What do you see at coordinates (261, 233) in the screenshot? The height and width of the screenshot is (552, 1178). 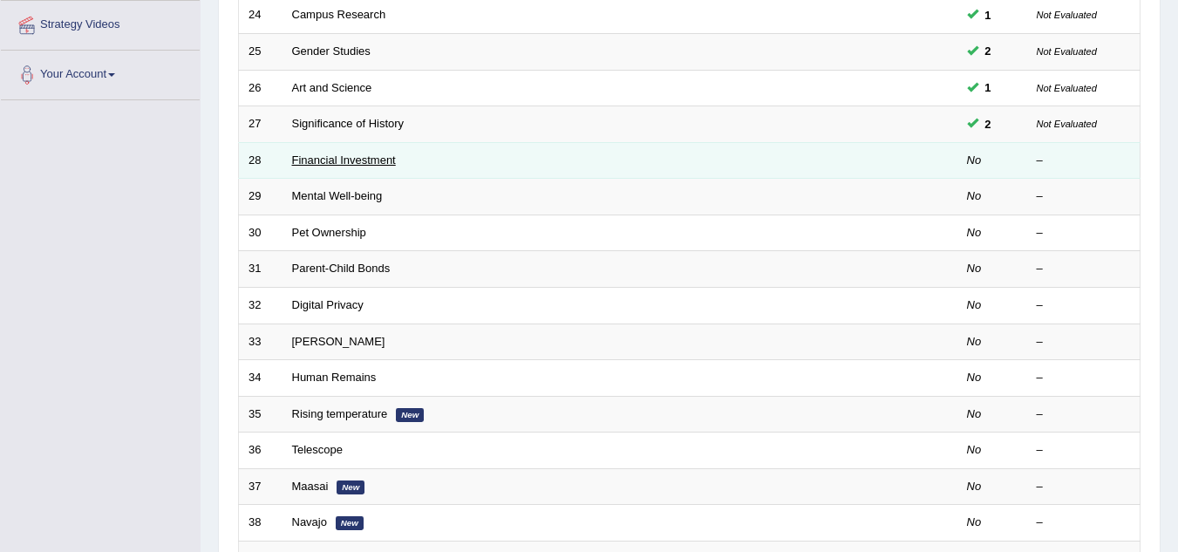 I see `td: 30` at bounding box center [261, 233].